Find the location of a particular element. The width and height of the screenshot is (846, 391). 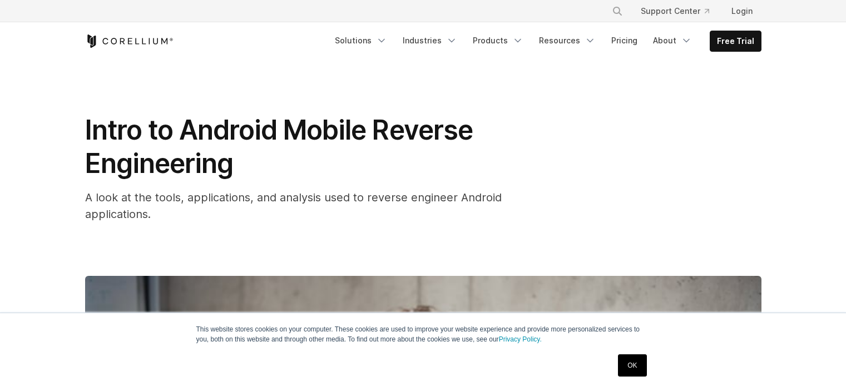

a: OK is located at coordinates (632, 365).